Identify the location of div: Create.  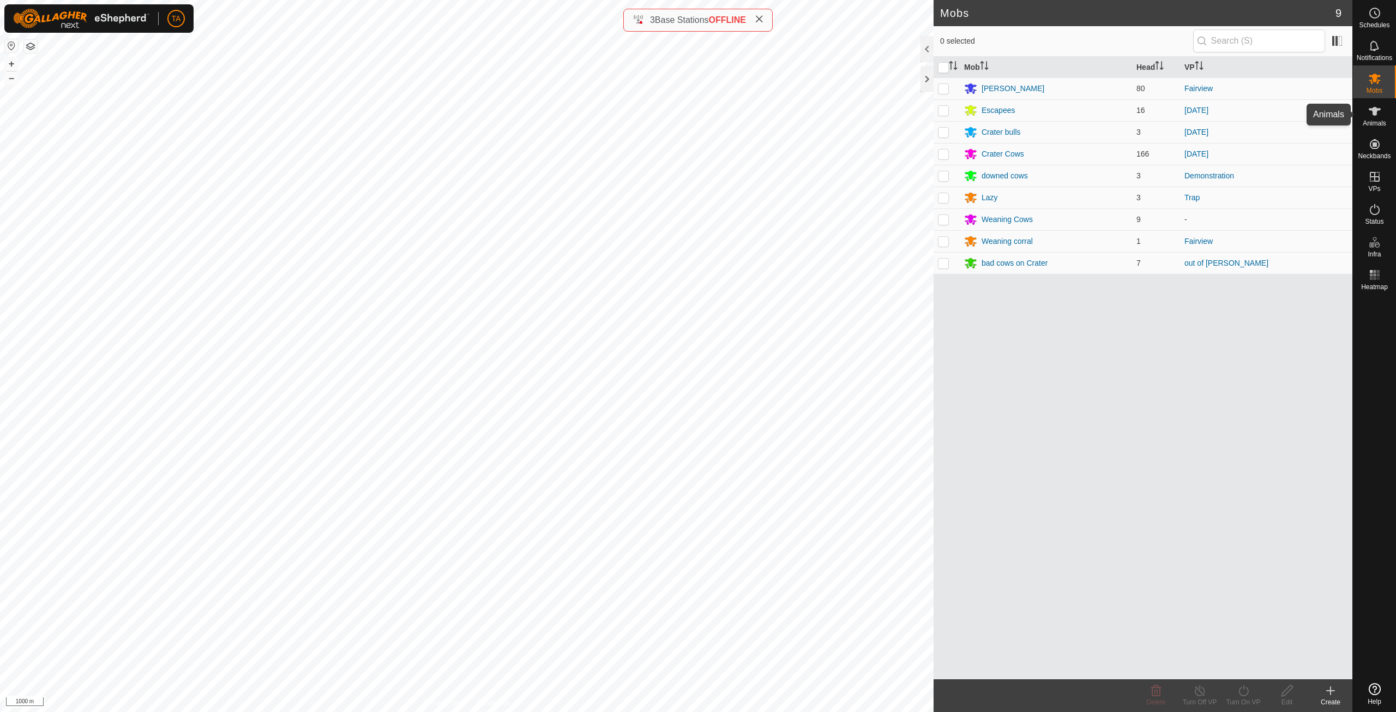
(1331, 702).